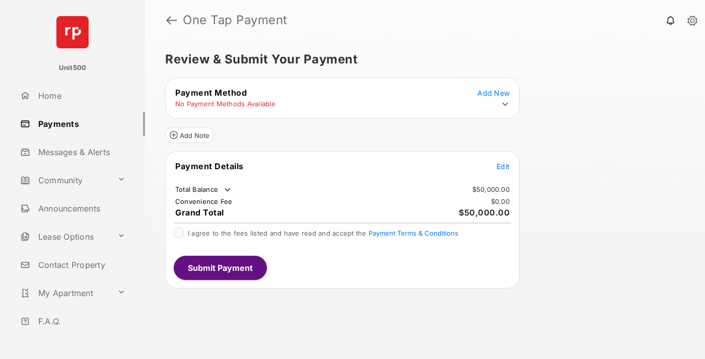 The height and width of the screenshot is (359, 705). Describe the element at coordinates (209, 166) in the screenshot. I see `span: Payment Details` at that location.